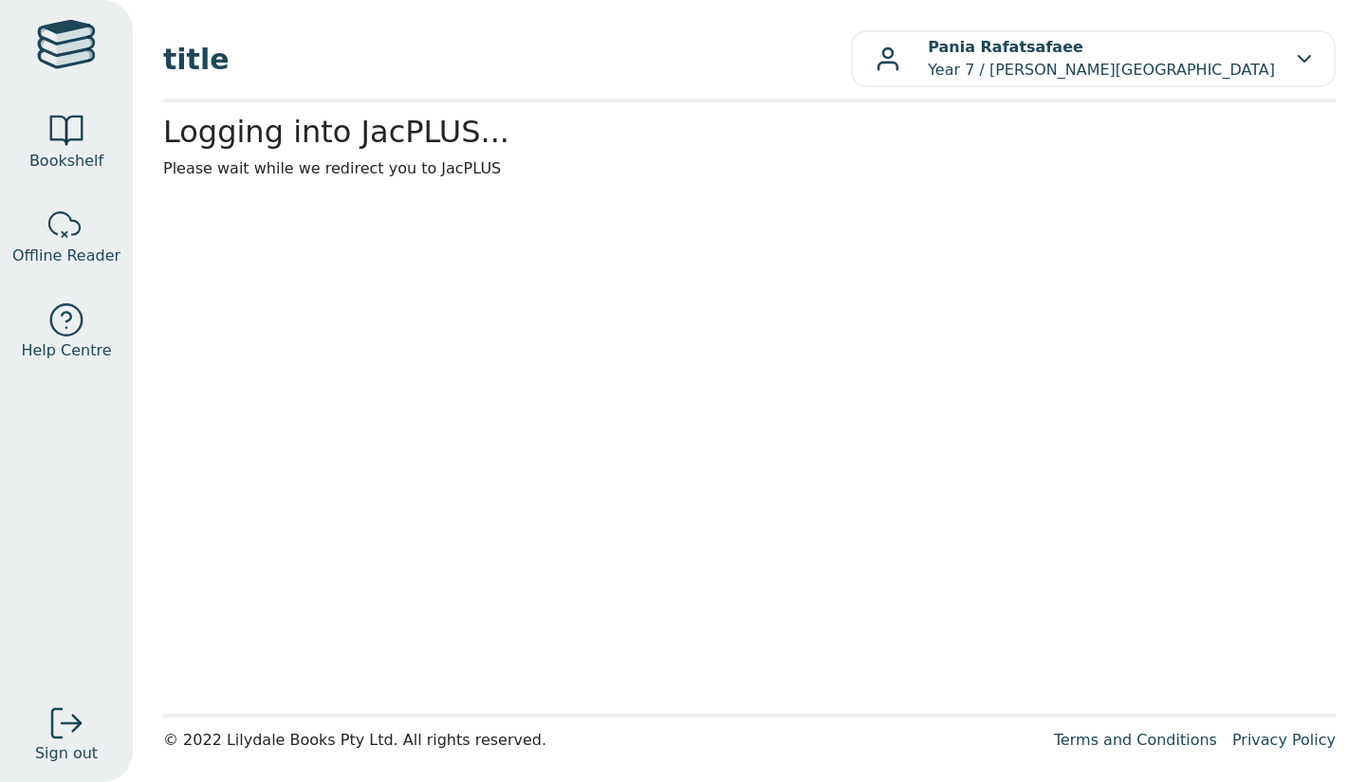 The height and width of the screenshot is (782, 1366). Describe the element at coordinates (65, 351) in the screenshot. I see `span: Help Centre` at that location.